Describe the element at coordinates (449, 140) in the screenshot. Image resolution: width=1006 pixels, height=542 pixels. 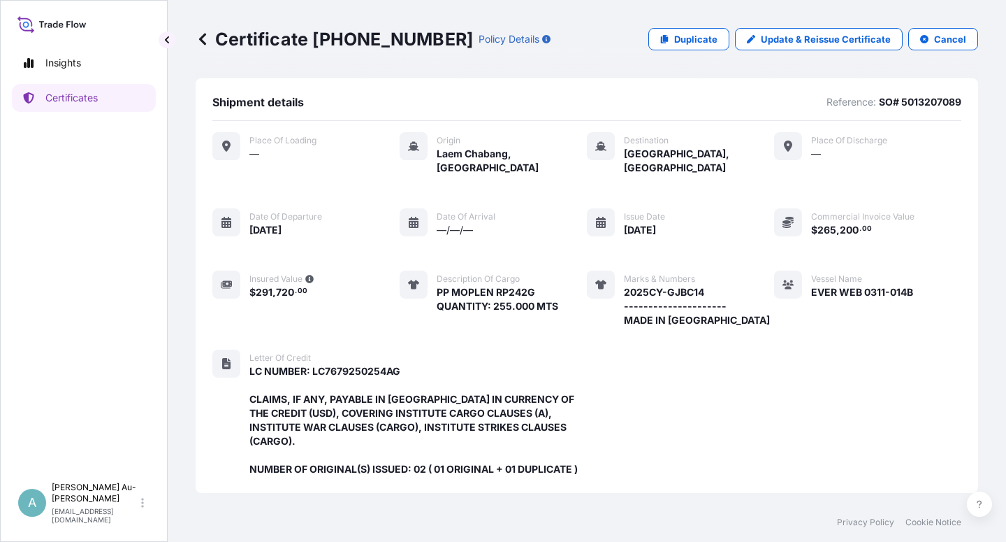
I see `span: Origin` at that location.